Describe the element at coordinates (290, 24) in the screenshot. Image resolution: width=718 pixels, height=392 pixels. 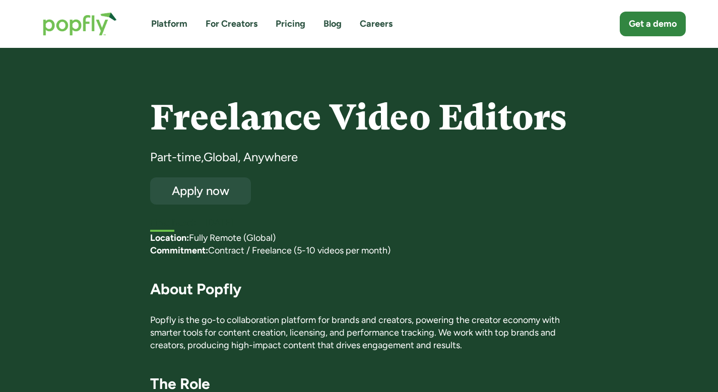
I see `a: Pricing` at that location.